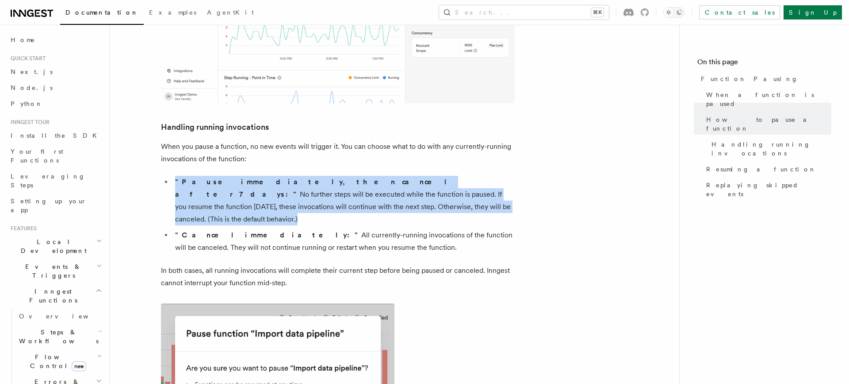 This screenshot has width=849, height=384. I want to click on a: Install the SDK, so click(55, 135).